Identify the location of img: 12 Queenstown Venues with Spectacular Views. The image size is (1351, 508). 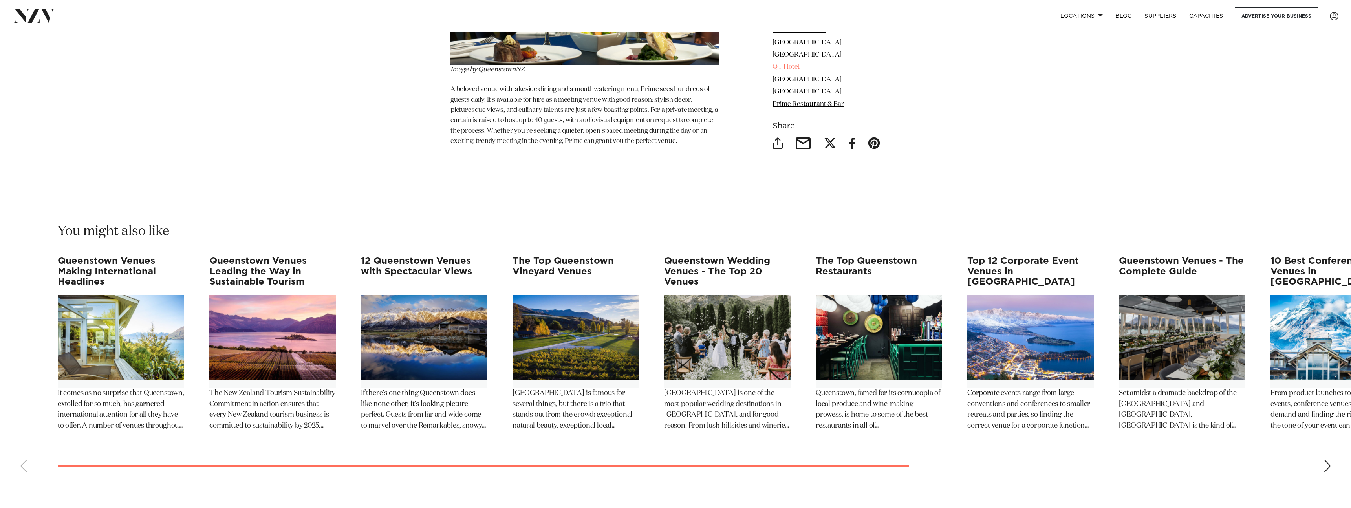
(424, 337).